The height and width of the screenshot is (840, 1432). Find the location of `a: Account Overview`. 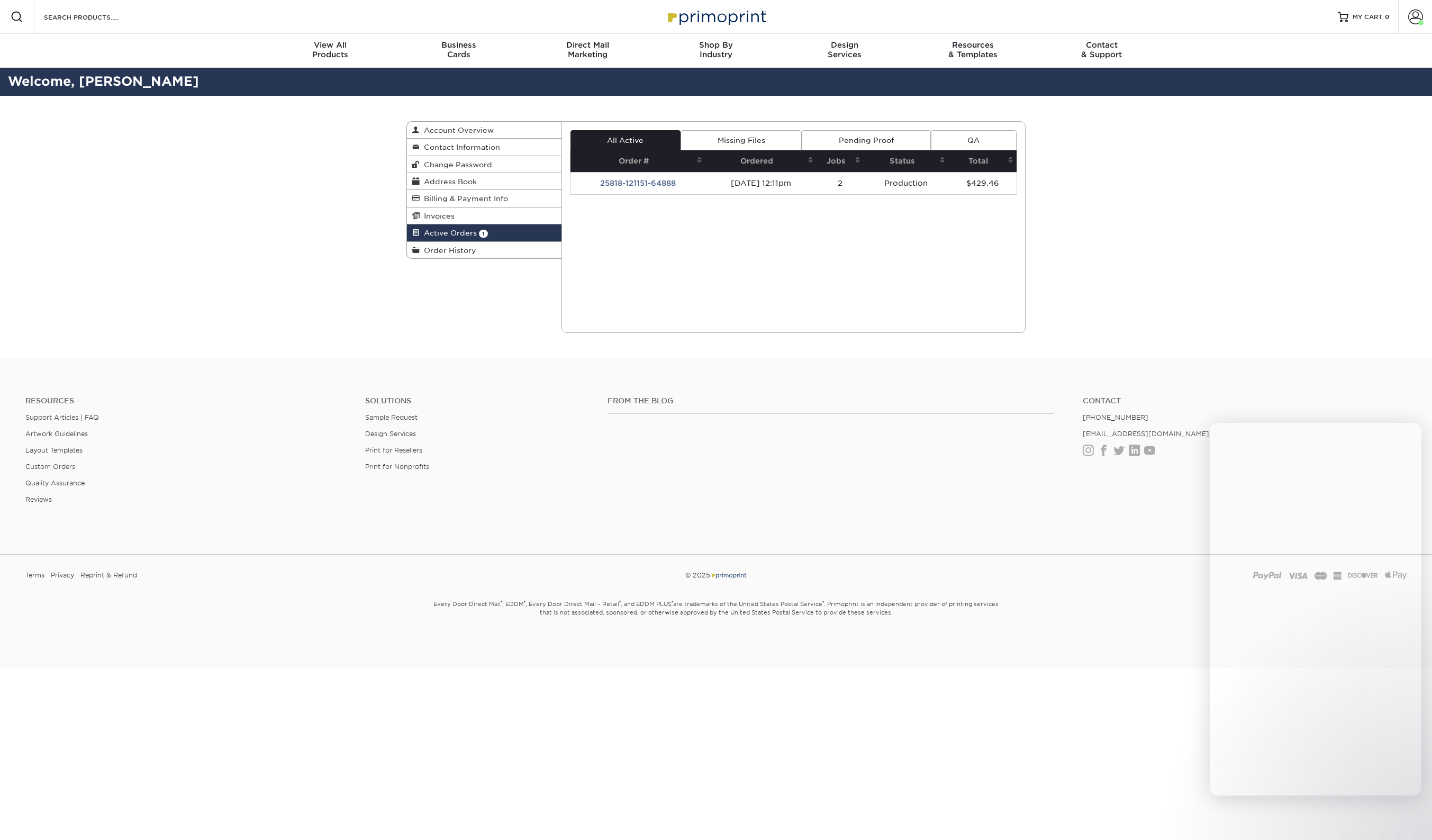

a: Account Overview is located at coordinates (484, 130).